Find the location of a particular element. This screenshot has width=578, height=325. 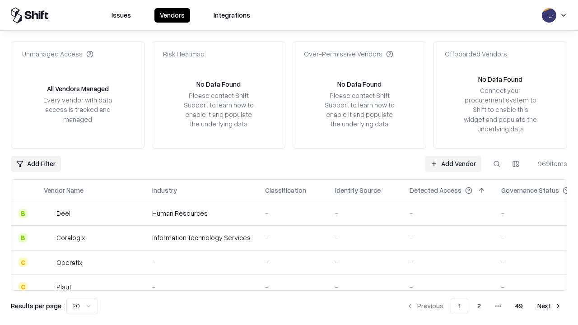

p: Results per page: is located at coordinates (37, 306).